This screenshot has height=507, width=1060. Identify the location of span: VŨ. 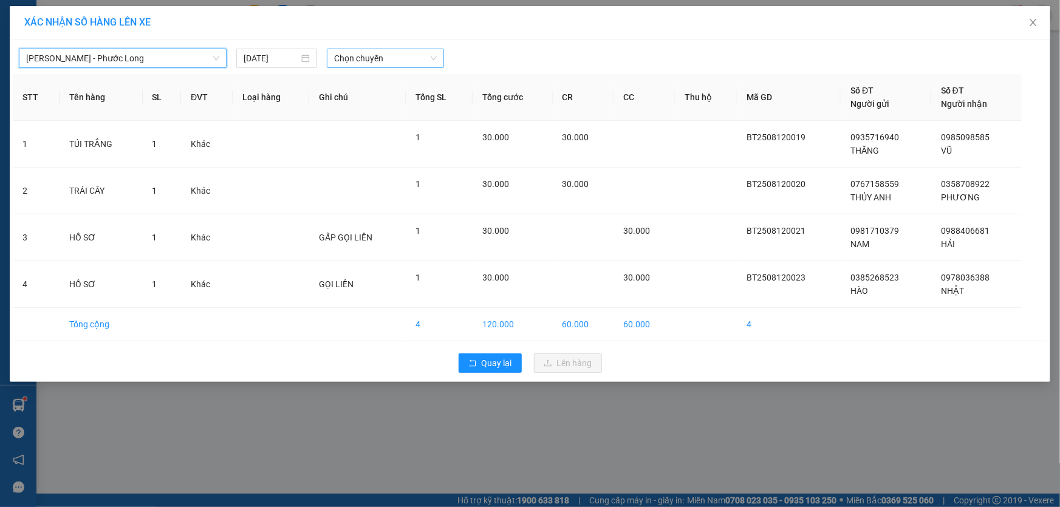
(946, 151).